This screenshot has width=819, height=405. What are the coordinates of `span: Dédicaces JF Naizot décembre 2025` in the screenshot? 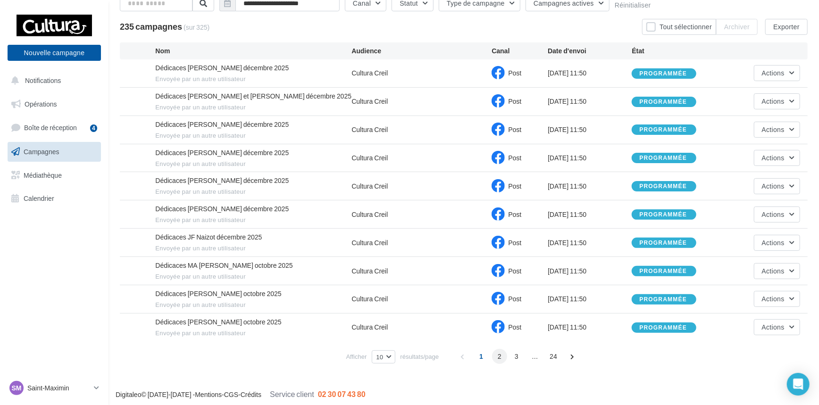 It's located at (208, 237).